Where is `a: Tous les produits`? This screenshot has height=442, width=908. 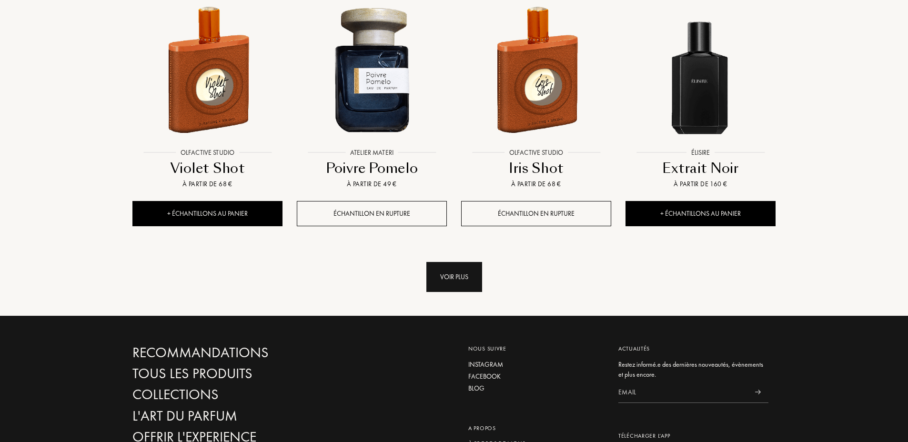 a: Tous les produits is located at coordinates (235, 374).